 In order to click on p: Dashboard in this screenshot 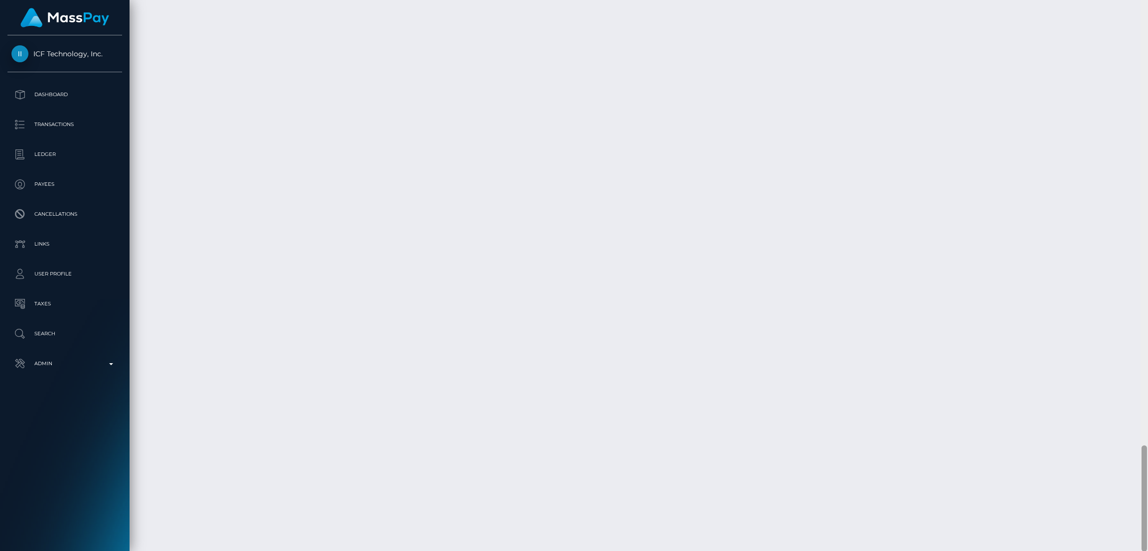, I will do `click(65, 95)`.